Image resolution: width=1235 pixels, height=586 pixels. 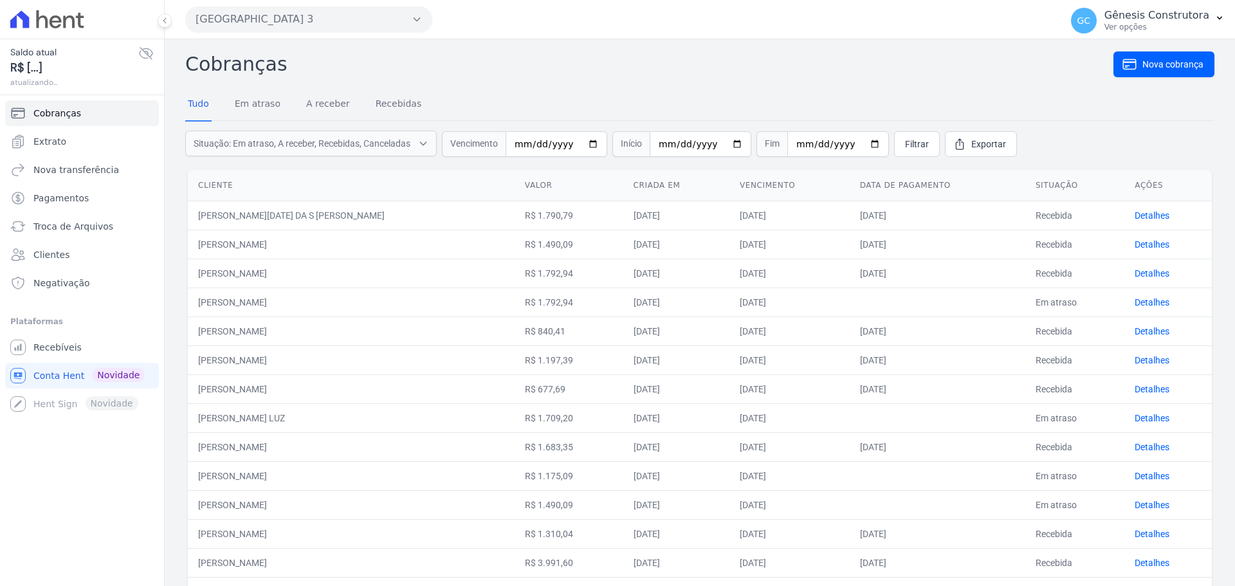 I want to click on td: R$ 677,69, so click(x=569, y=388).